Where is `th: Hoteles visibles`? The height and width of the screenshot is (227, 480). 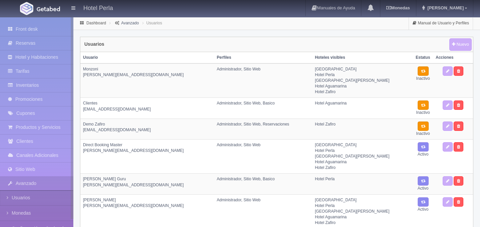 th: Hoteles visibles is located at coordinates (363, 58).